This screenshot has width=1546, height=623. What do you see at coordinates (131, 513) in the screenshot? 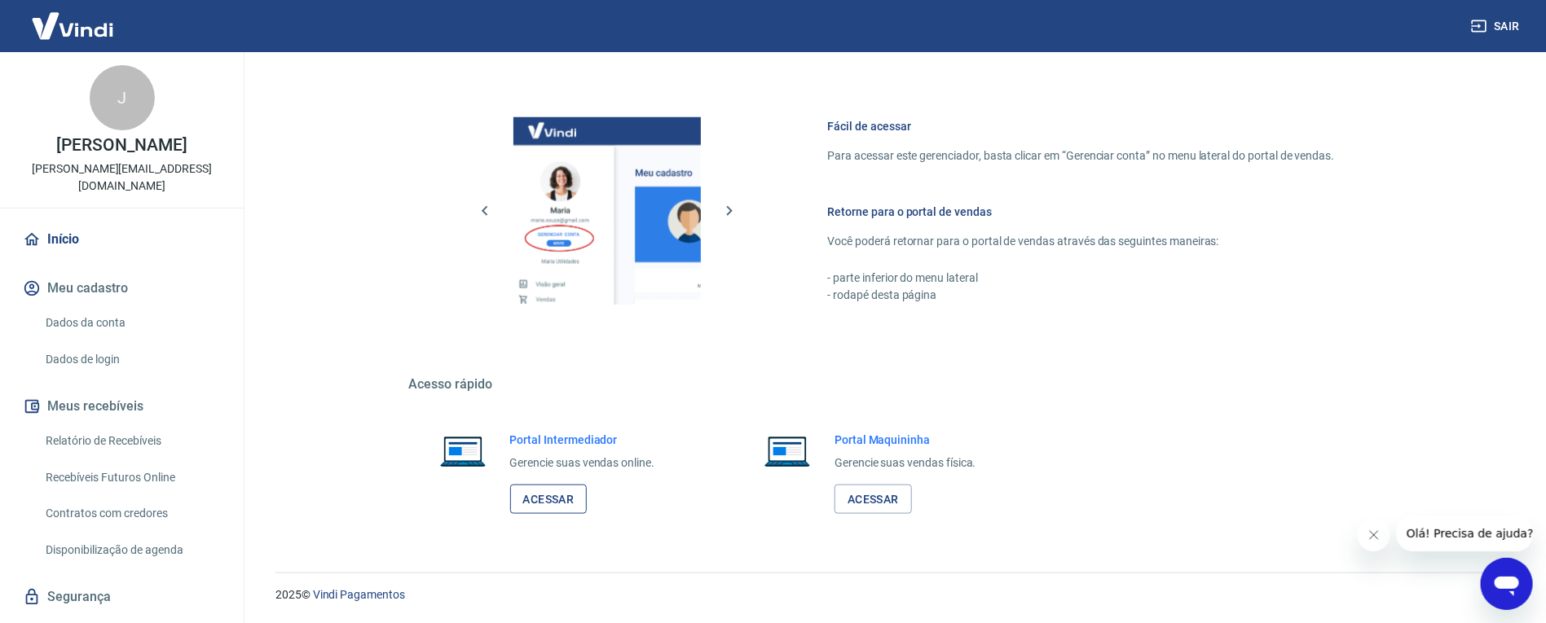
I see `a: Contratos com credores` at bounding box center [131, 513].